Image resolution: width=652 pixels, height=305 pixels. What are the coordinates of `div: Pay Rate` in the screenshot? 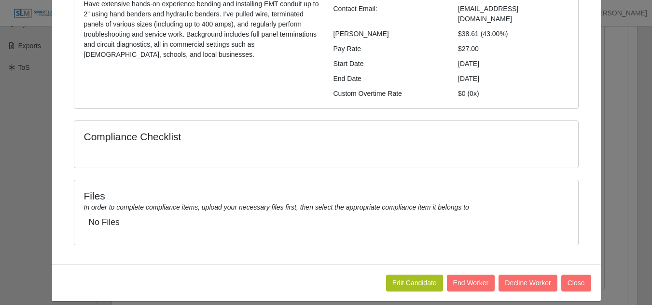 It's located at (388, 49).